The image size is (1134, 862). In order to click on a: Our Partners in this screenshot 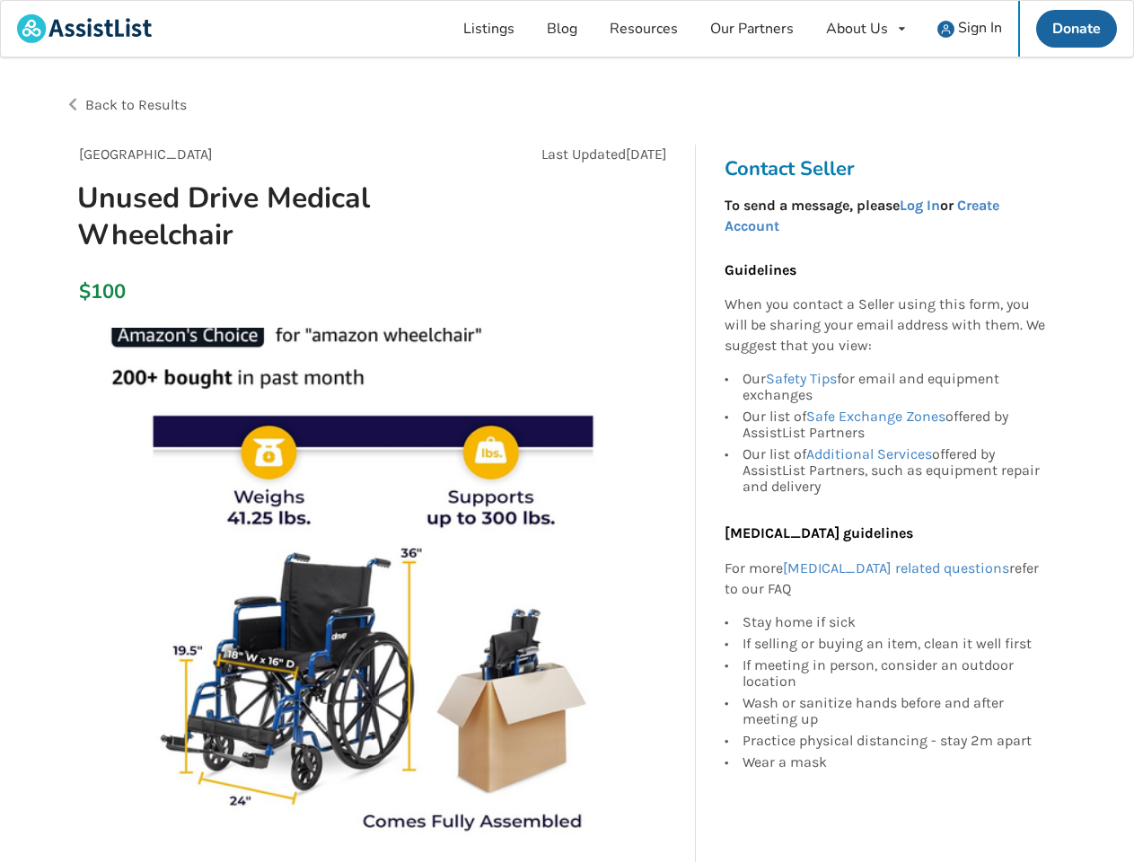, I will do `click(751, 29)`.